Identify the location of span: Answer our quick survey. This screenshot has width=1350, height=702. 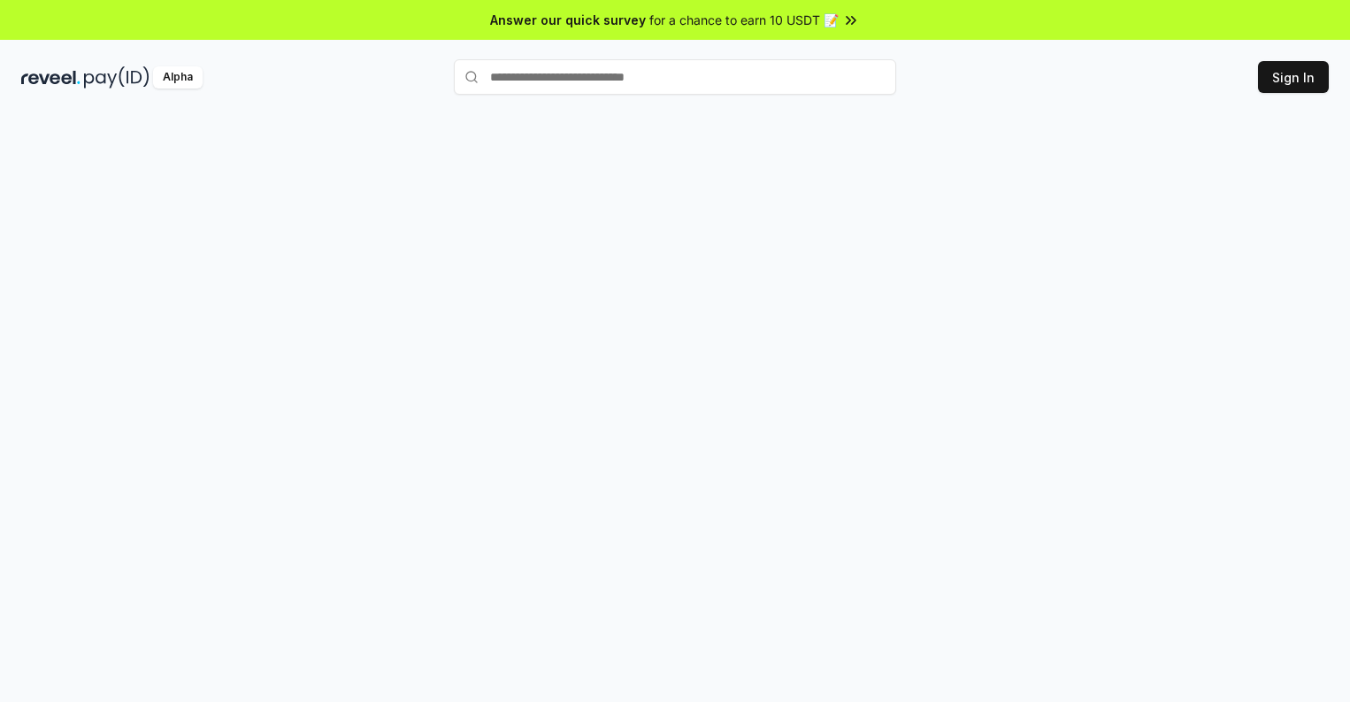
(568, 19).